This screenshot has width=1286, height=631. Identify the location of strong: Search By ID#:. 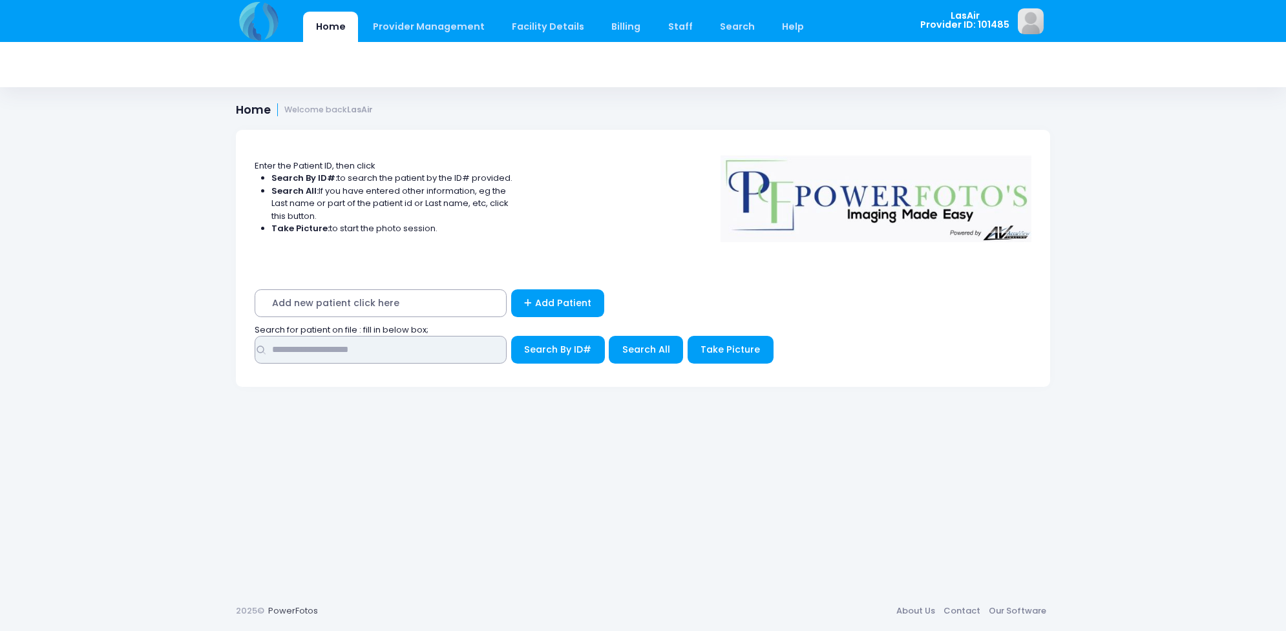
(304, 178).